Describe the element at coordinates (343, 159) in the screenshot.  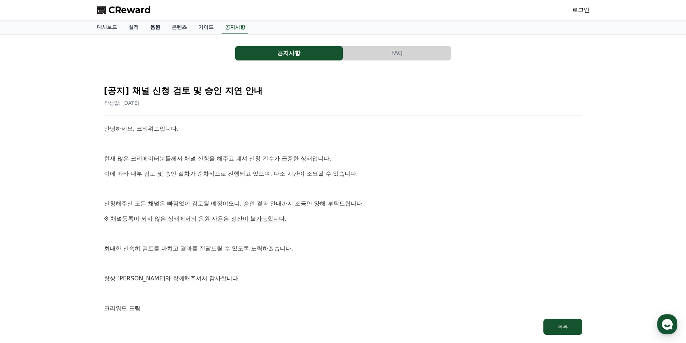
I see `p: 현재 많은 크리에이터분들께서 채널 신청을 해주고 계셔 신청 건수가 급증한 상태입니다.` at that location.